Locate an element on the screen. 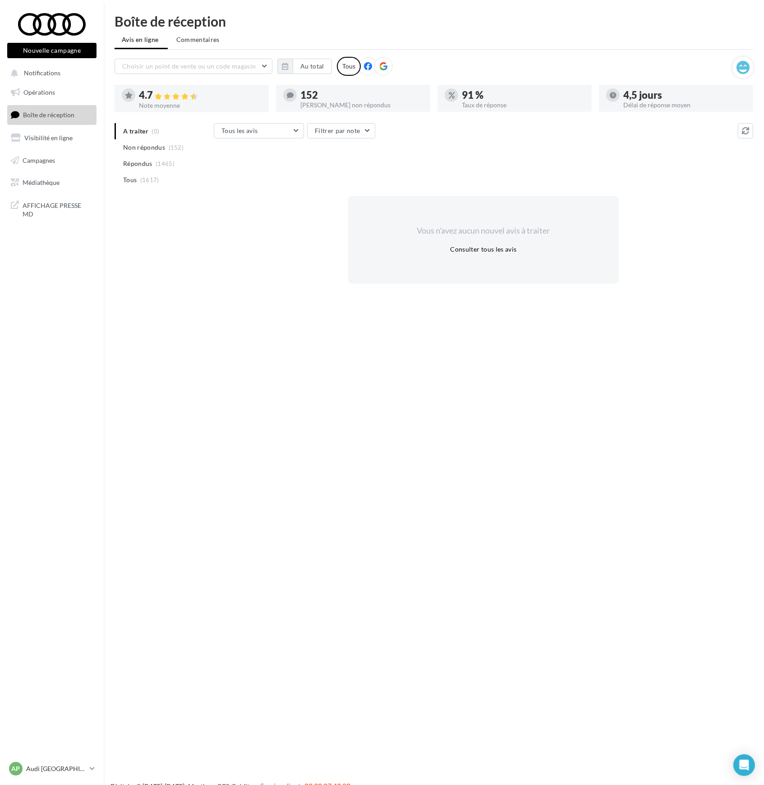 This screenshot has width=764, height=785. span: Non répondus is located at coordinates (144, 147).